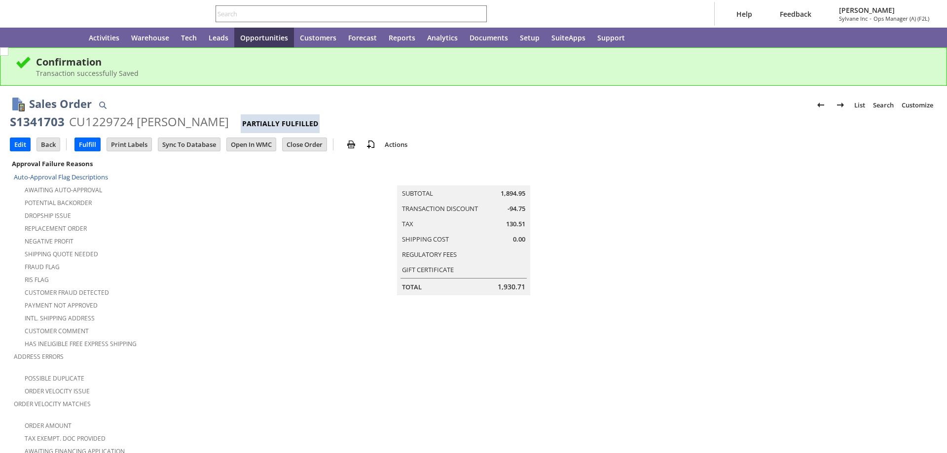 The image size is (947, 453). What do you see at coordinates (38, 357) in the screenshot?
I see `a: Address Errors` at bounding box center [38, 357].